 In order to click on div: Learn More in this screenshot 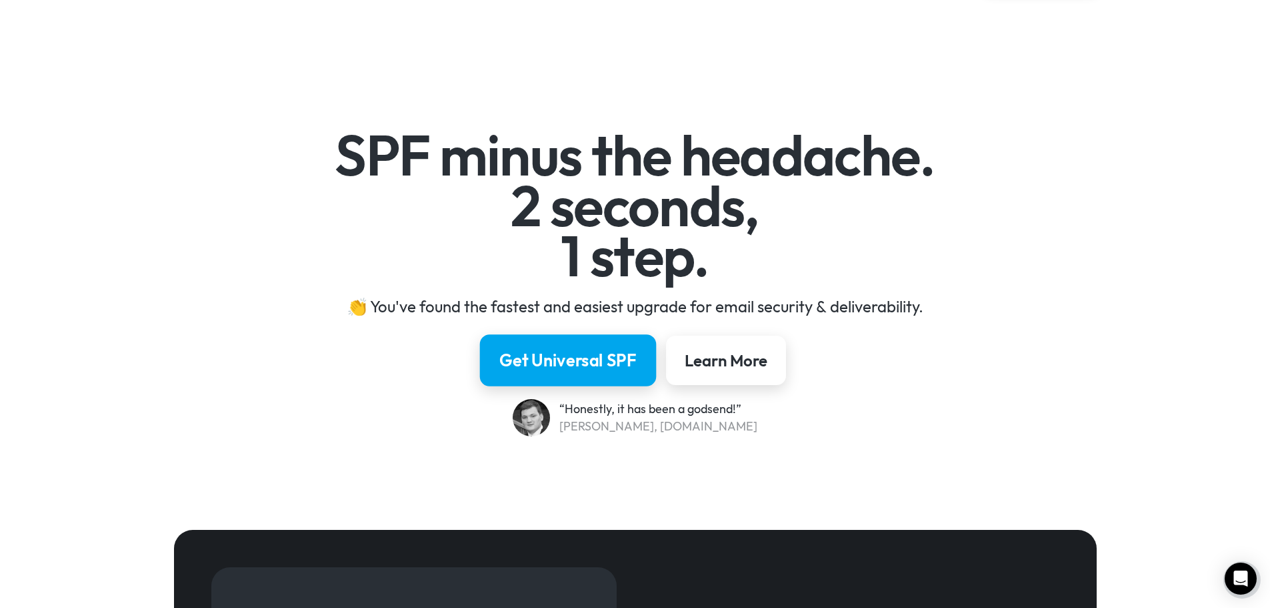, I will do `click(726, 360)`.